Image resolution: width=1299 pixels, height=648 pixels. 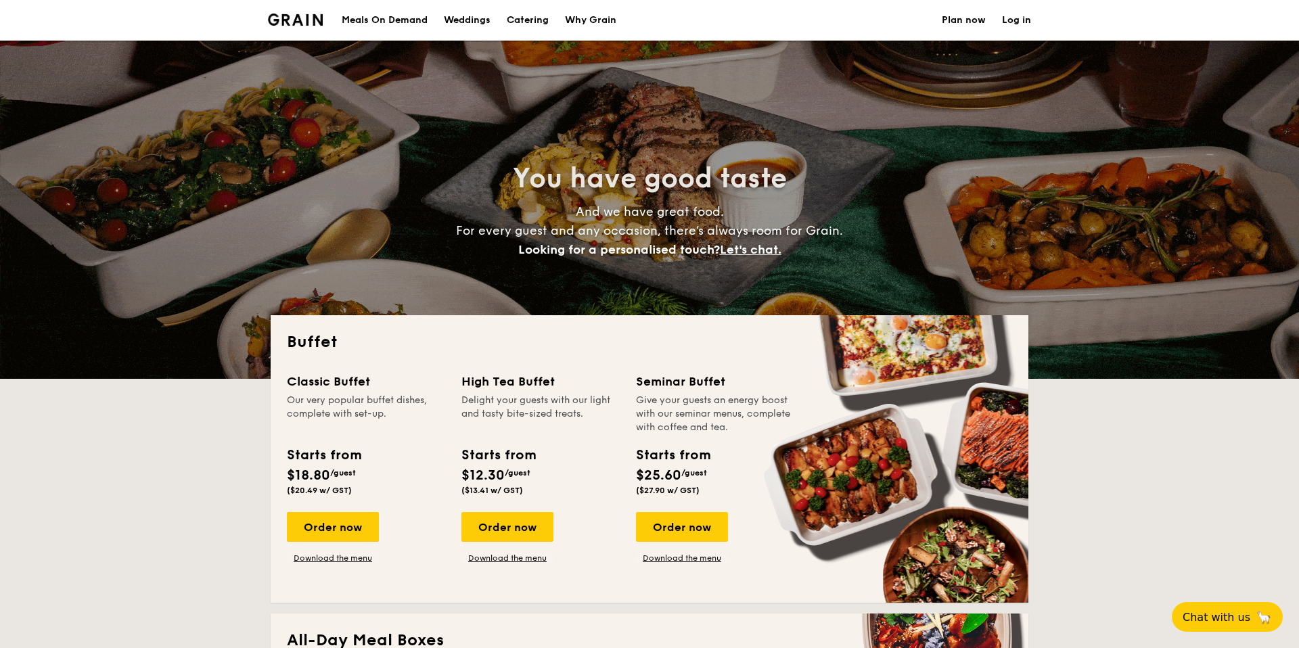 What do you see at coordinates (483, 476) in the screenshot?
I see `span: $12.30` at bounding box center [483, 476].